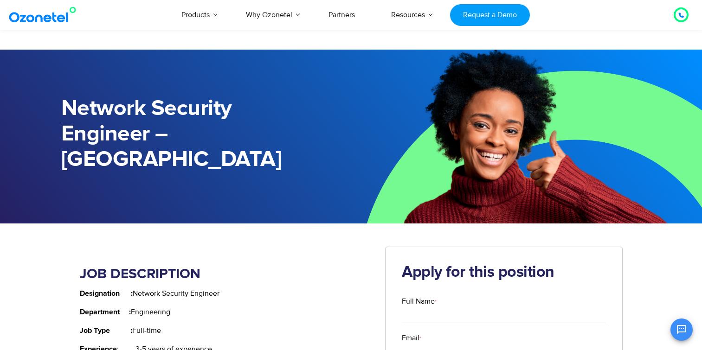 The image size is (702, 350). I want to click on button: Open chat, so click(681, 330).